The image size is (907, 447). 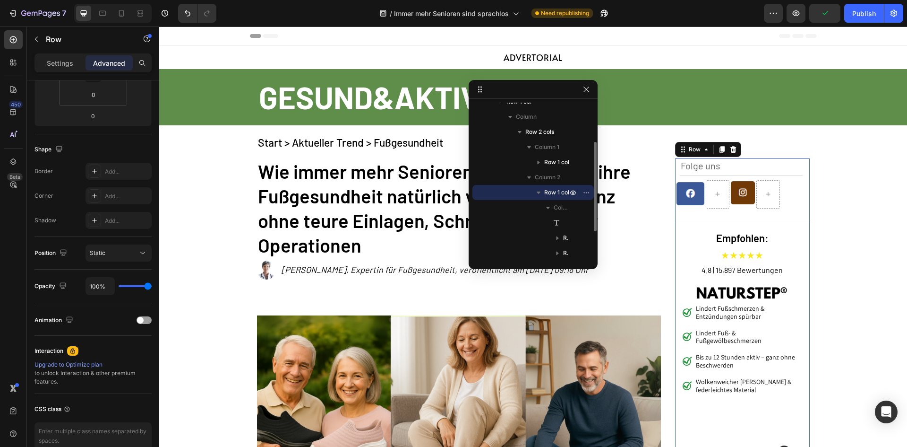 What do you see at coordinates (197, 13) in the screenshot?
I see `div: Undo/Redo` at bounding box center [197, 13].